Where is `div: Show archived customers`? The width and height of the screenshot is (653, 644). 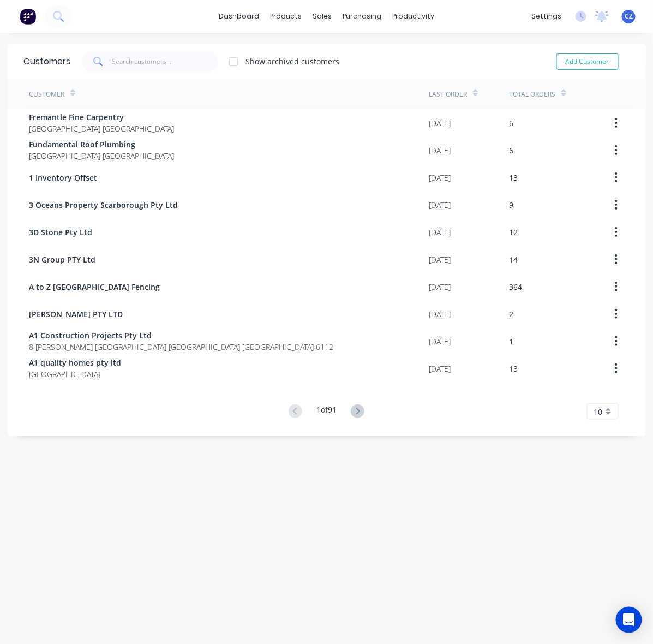
div: Show archived customers is located at coordinates (293, 61).